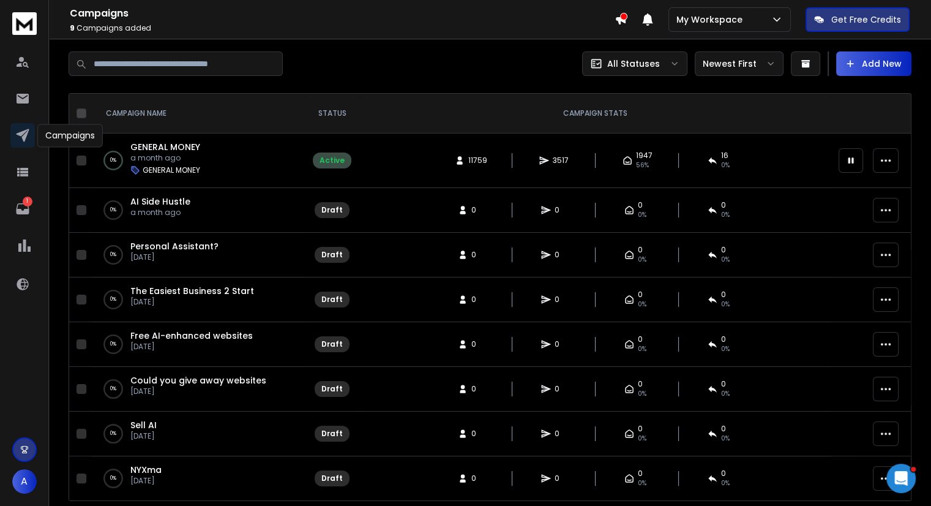 Image resolution: width=931 pixels, height=506 pixels. What do you see at coordinates (28, 201) in the screenshot?
I see `p: 1` at bounding box center [28, 201].